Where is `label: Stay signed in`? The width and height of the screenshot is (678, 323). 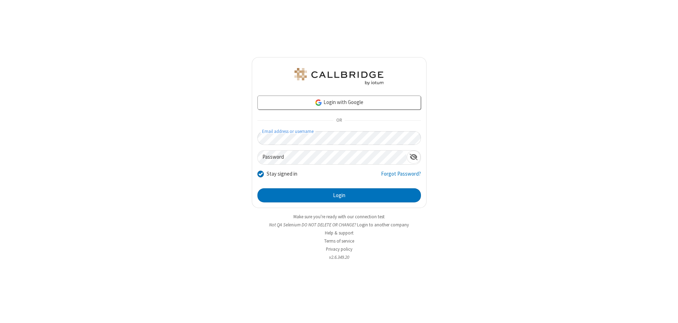
label: Stay signed in is located at coordinates (282, 174).